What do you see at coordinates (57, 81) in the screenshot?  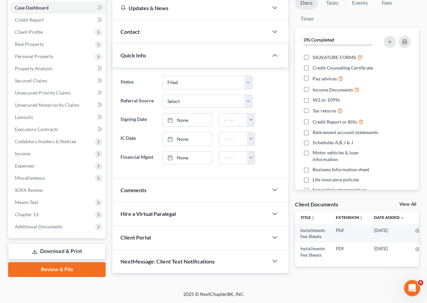 I see `a: Secured Claims` at bounding box center [57, 81].